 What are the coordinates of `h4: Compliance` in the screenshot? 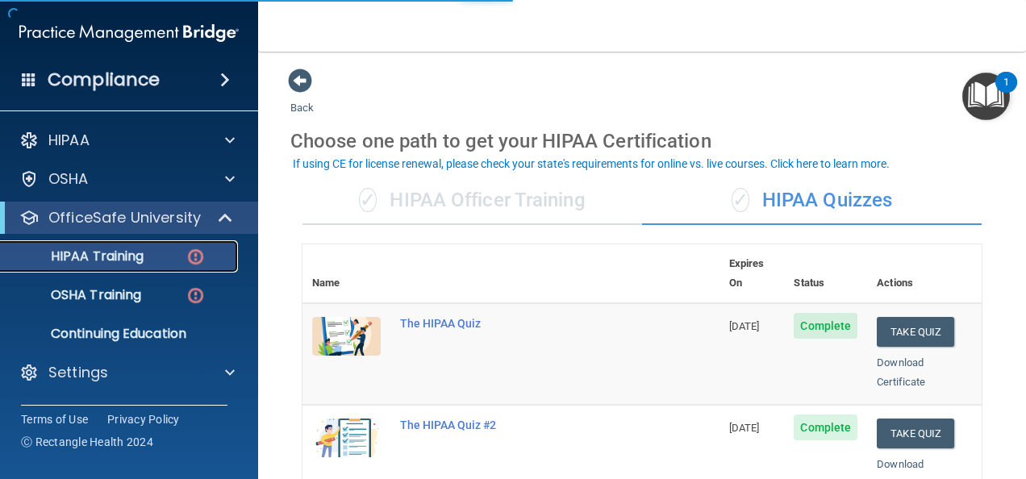 It's located at (103, 80).